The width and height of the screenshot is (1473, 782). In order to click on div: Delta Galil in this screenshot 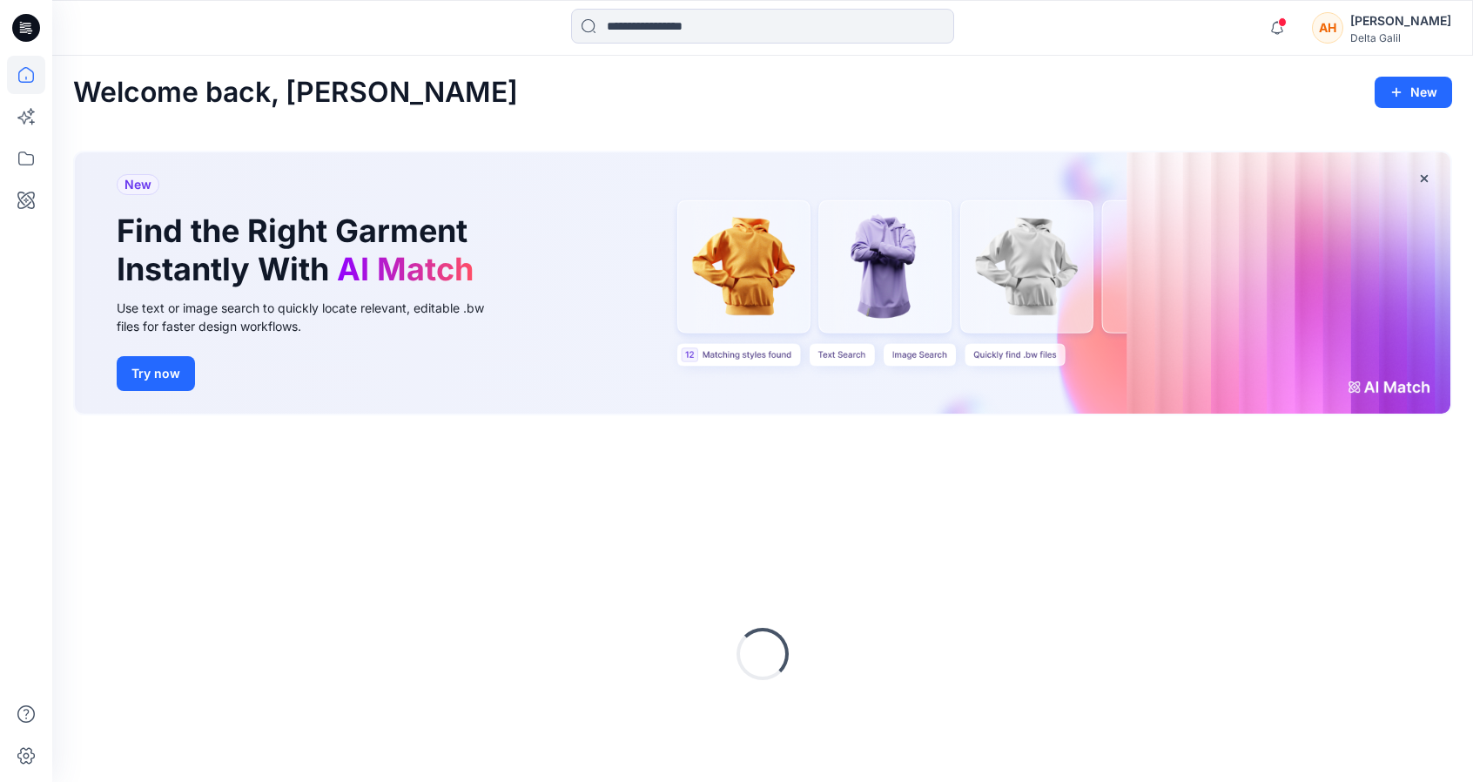, I will do `click(1401, 37)`.